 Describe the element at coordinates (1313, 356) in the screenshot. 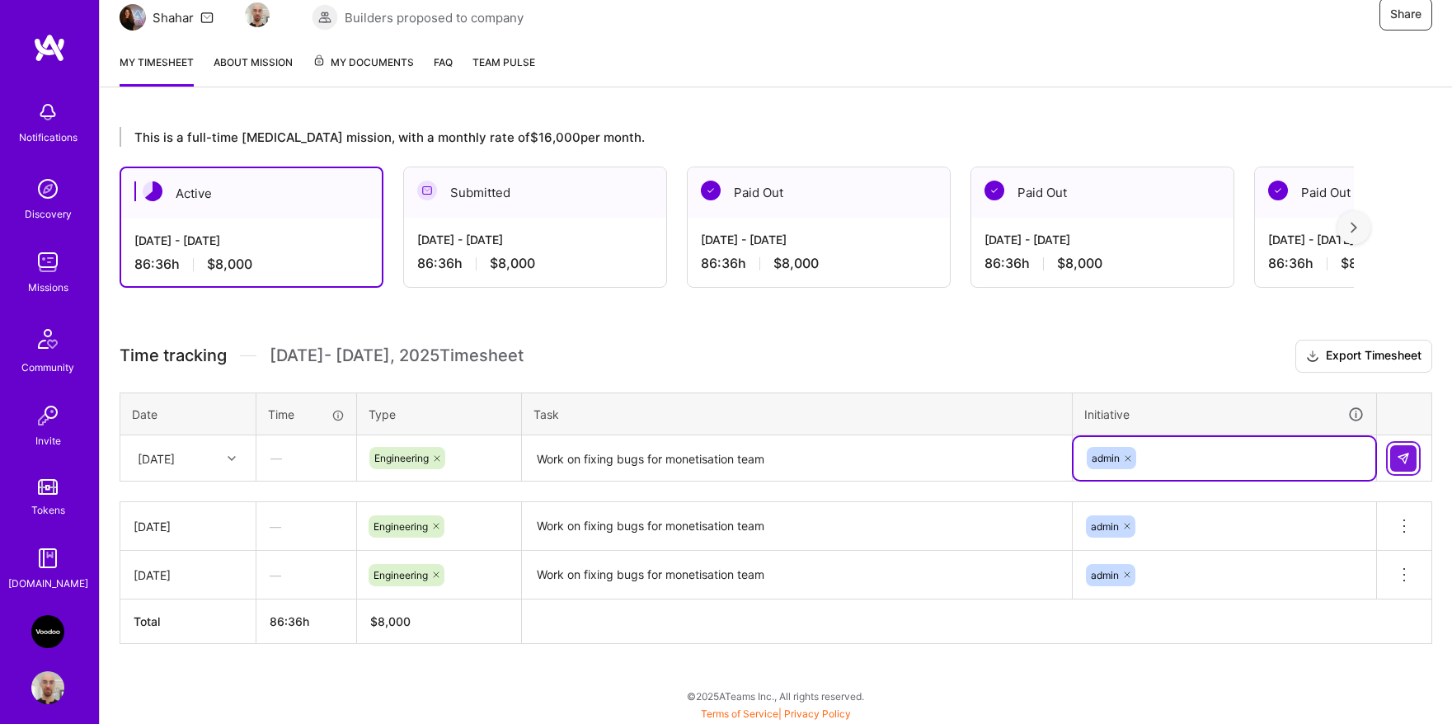

I see `i: icon Download` at that location.